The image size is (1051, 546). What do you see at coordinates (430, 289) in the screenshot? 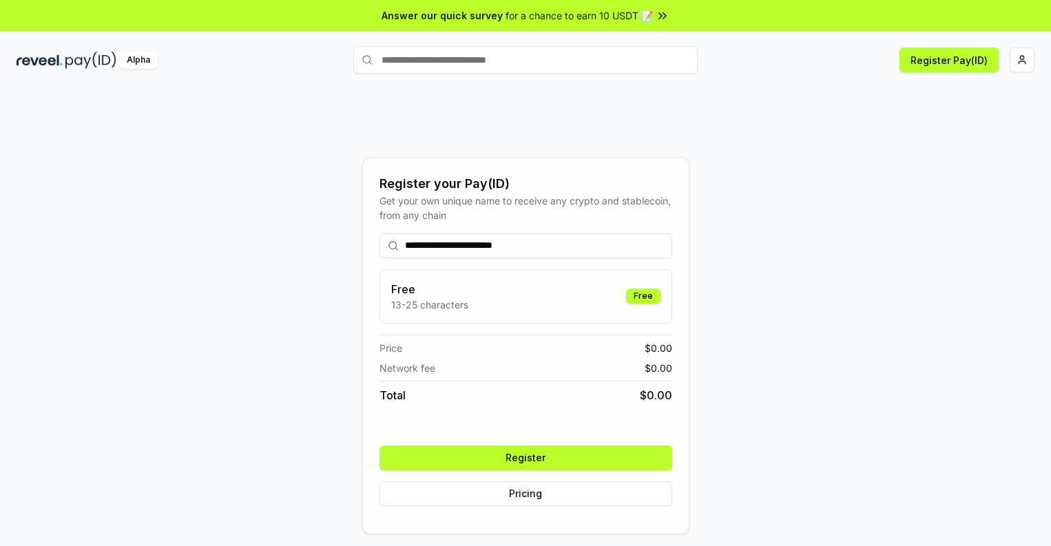
I see `h3: Free` at bounding box center [430, 289].